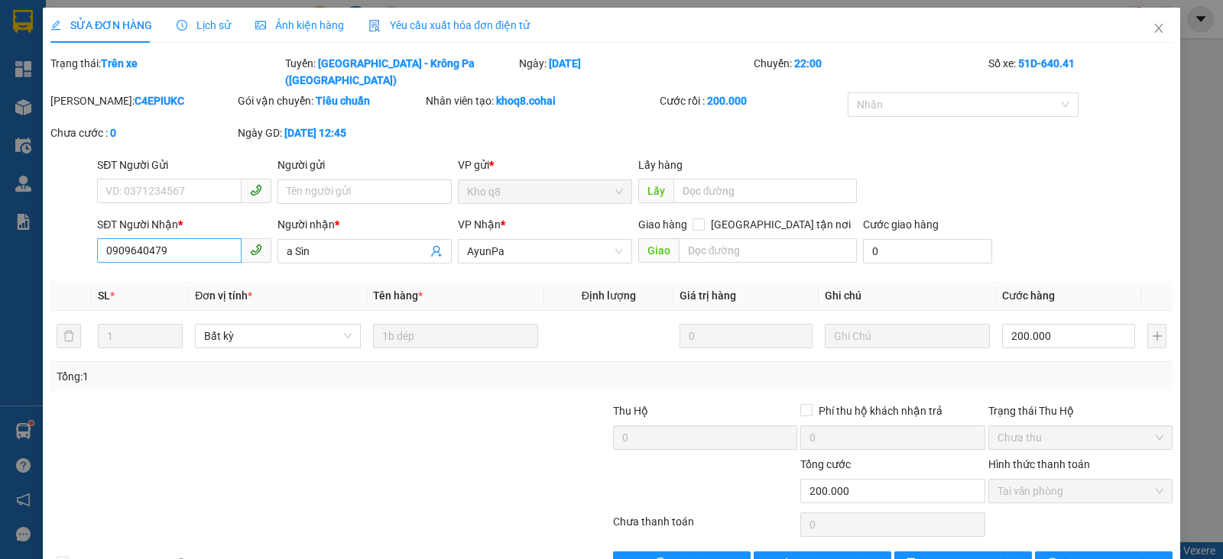 This screenshot has width=1223, height=559. Describe the element at coordinates (479, 225) in the screenshot. I see `span: VP Nhận` at that location.